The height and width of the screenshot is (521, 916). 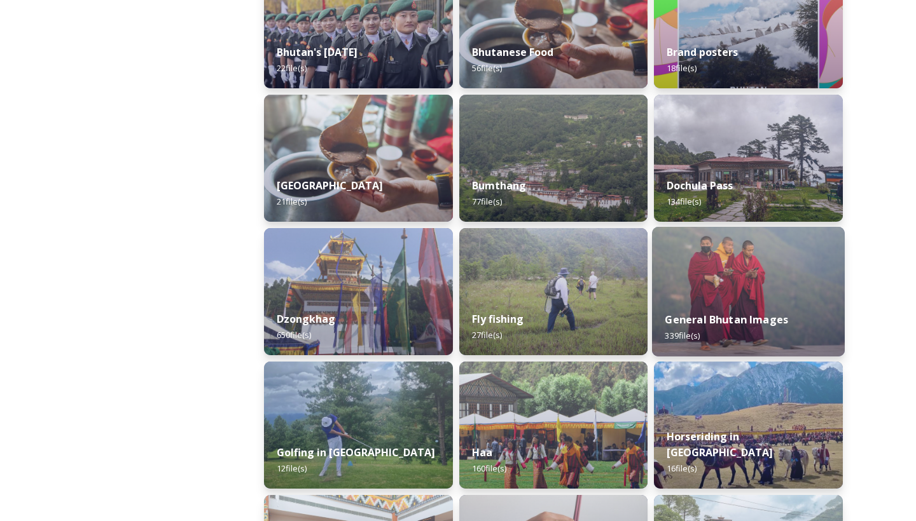 I want to click on img: by%2520Ugyen%2520Wangchuk14.JPG, so click(x=553, y=292).